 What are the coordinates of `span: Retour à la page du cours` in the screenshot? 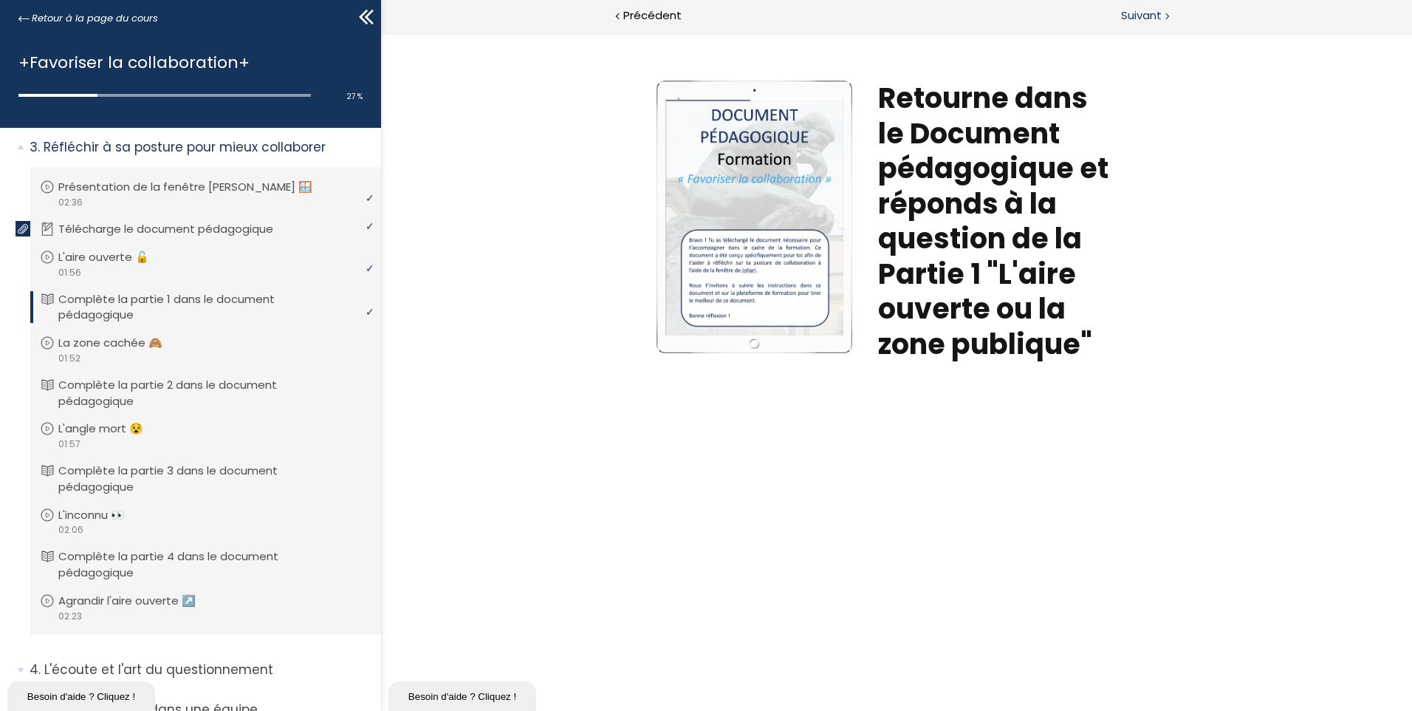 It's located at (95, 18).